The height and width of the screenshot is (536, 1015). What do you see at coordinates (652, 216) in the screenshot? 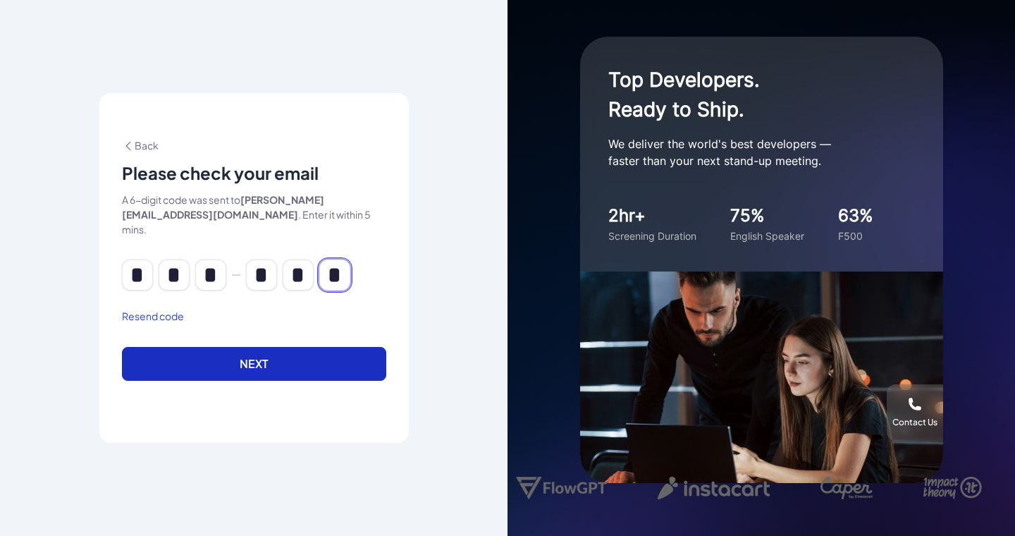
I see `div: 2hr+` at bounding box center [652, 216].